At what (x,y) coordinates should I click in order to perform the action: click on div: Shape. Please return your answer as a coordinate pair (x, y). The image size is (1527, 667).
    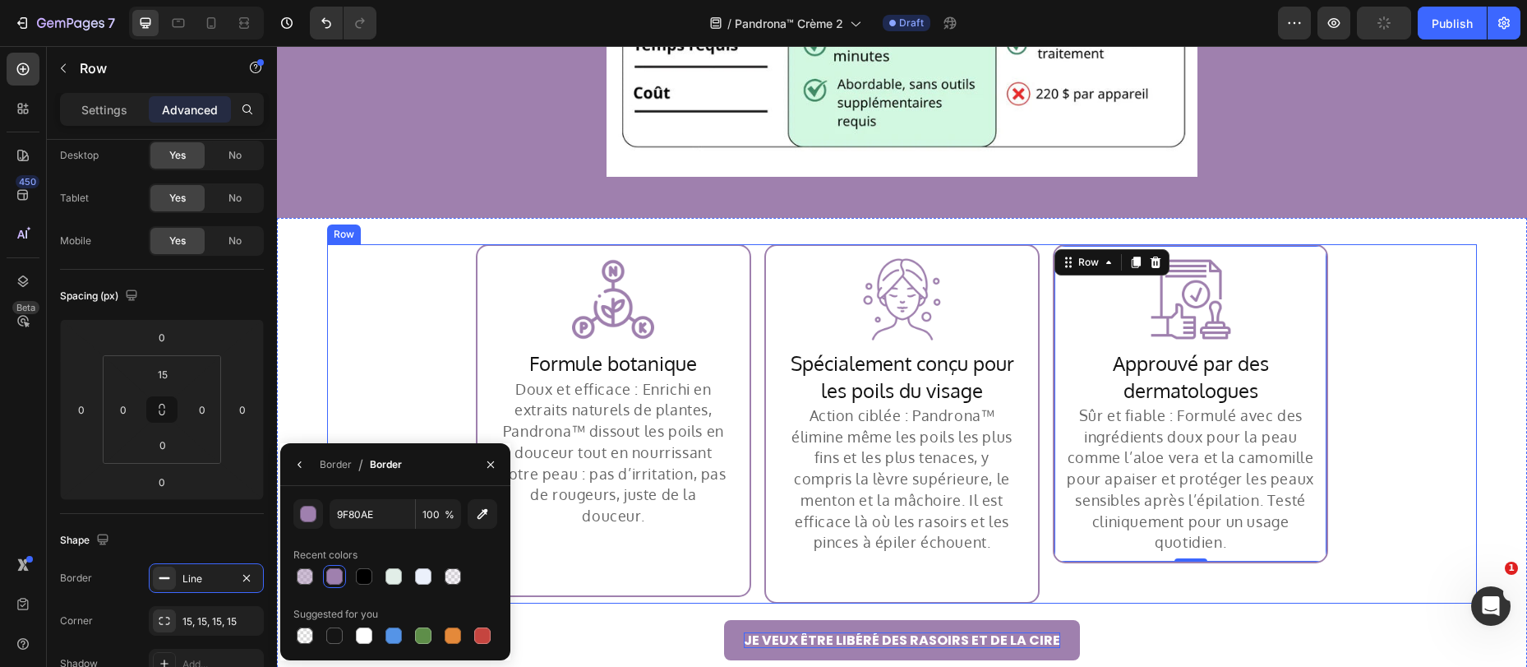
    Looking at the image, I should click on (86, 540).